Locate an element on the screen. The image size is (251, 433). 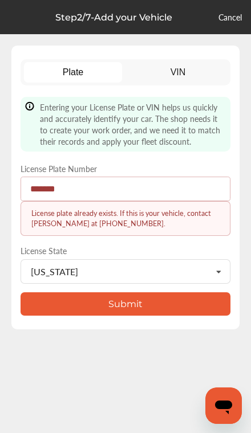
a: Cancel is located at coordinates (230, 17).